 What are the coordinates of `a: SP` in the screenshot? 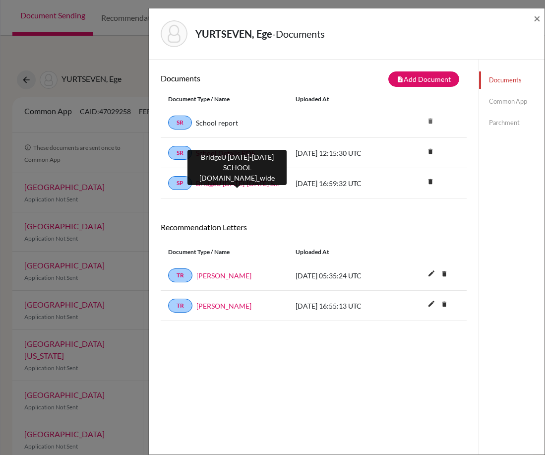 It's located at (180, 183).